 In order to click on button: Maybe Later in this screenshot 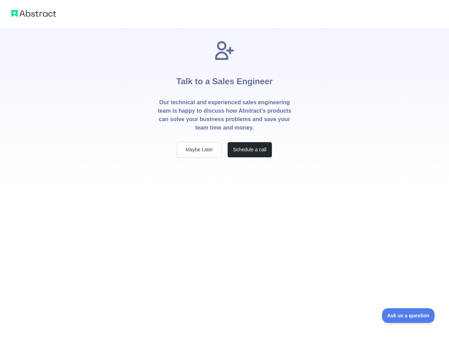, I will do `click(199, 150)`.